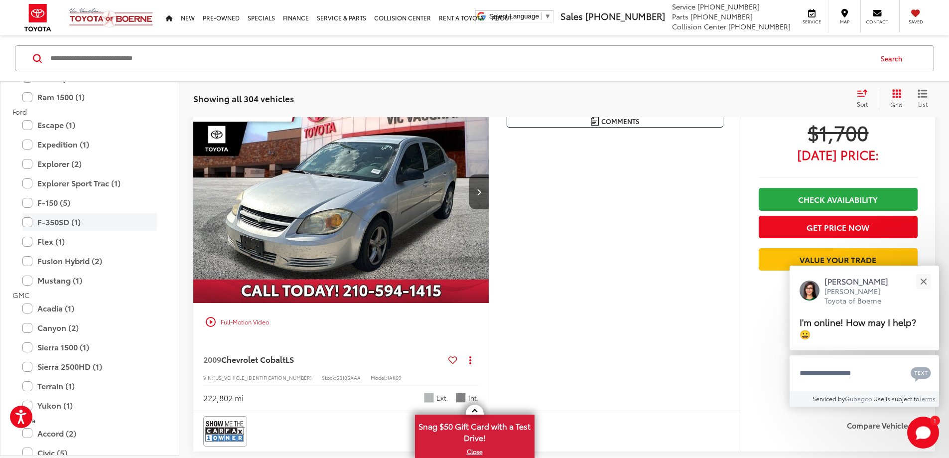 The width and height of the screenshot is (949, 458). What do you see at coordinates (514, 16) in the screenshot?
I see `span: Select Language` at bounding box center [514, 16].